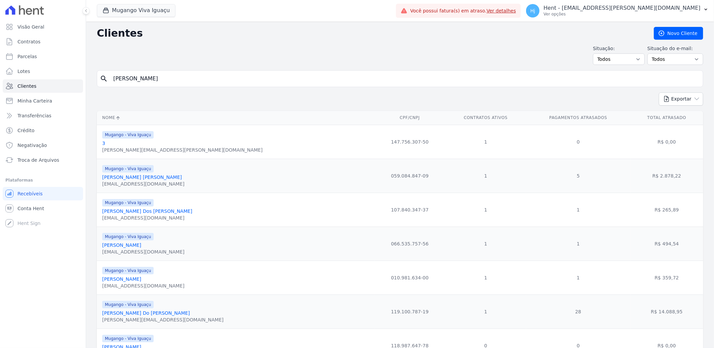 The image size is (714, 348). Describe the element at coordinates (578, 118) in the screenshot. I see `th: Pagamentos Atrasados` at that location.